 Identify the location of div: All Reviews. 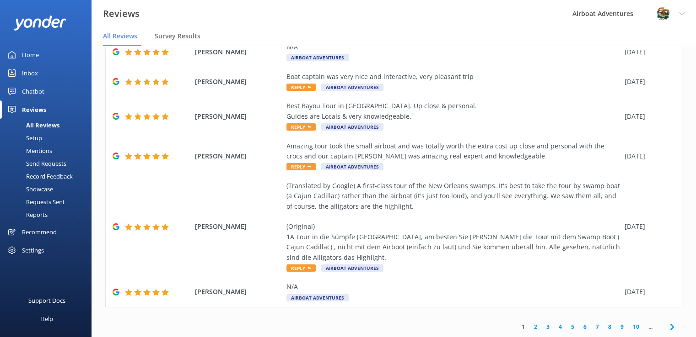
(32, 125).